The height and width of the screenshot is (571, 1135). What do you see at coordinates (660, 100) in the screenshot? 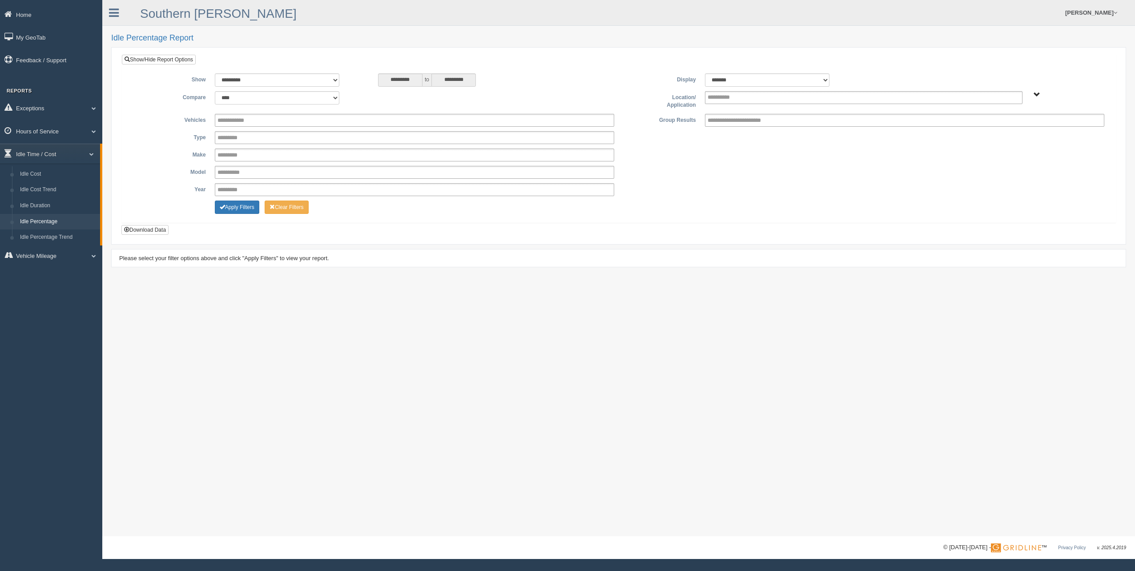
I see `label: Location/ Application` at bounding box center [660, 100].